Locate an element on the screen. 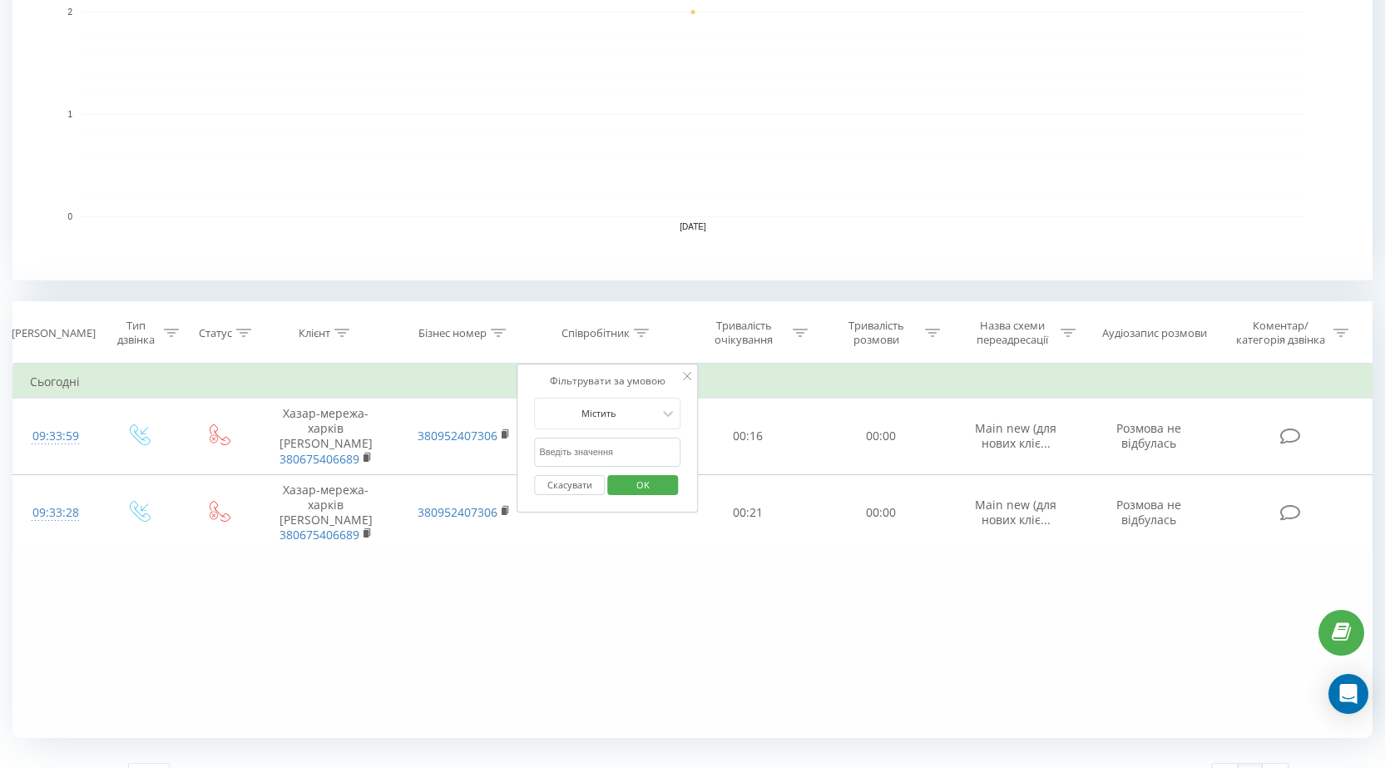  div: Тривалість розмови is located at coordinates (876, 333).